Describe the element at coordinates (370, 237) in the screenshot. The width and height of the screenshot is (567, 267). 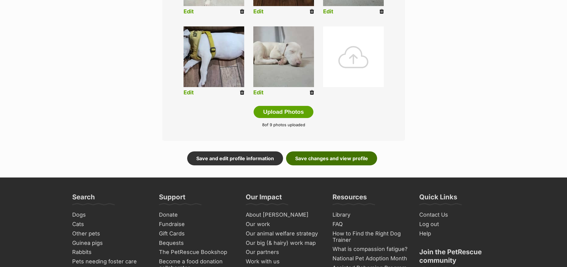
I see `a: How to Find the Right Dog Trainer` at that location.